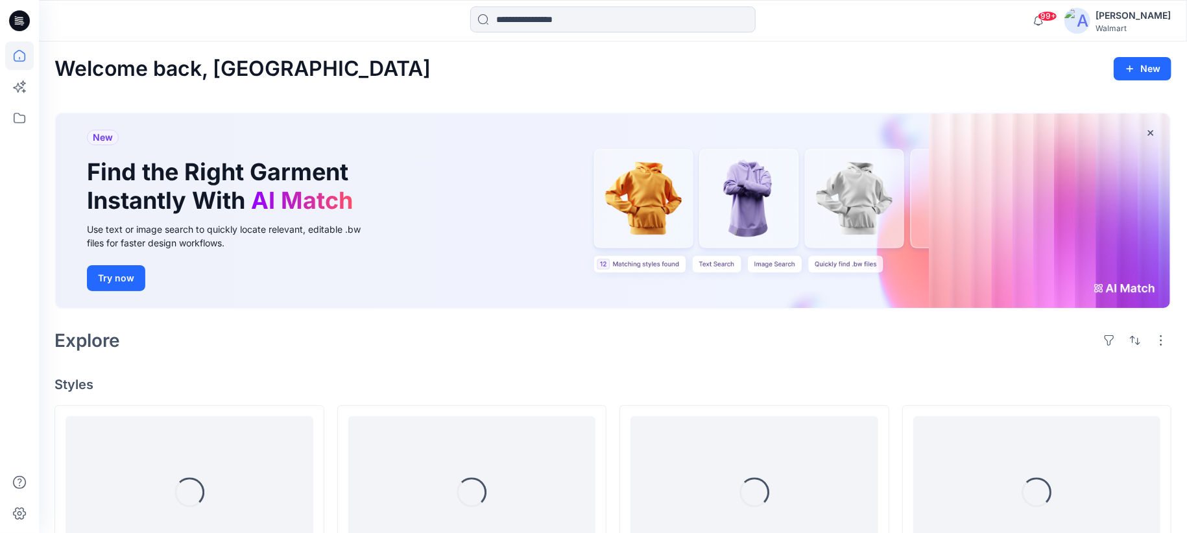  Describe the element at coordinates (613, 385) in the screenshot. I see `h4: Styles` at that location.